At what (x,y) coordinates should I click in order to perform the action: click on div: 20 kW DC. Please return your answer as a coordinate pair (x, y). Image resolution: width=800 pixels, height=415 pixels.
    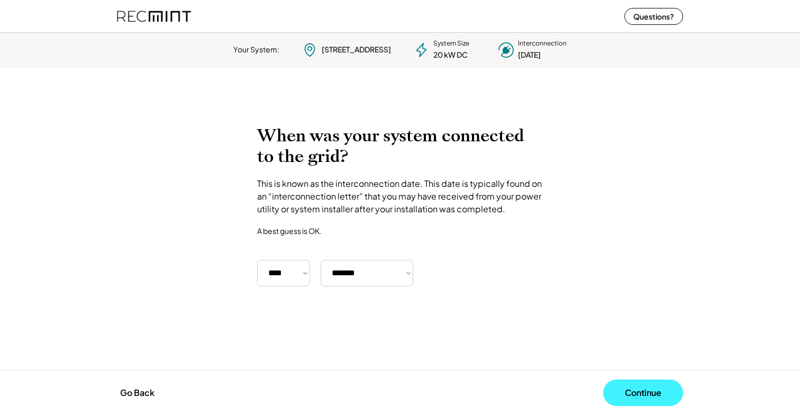
    Looking at the image, I should click on (450, 55).